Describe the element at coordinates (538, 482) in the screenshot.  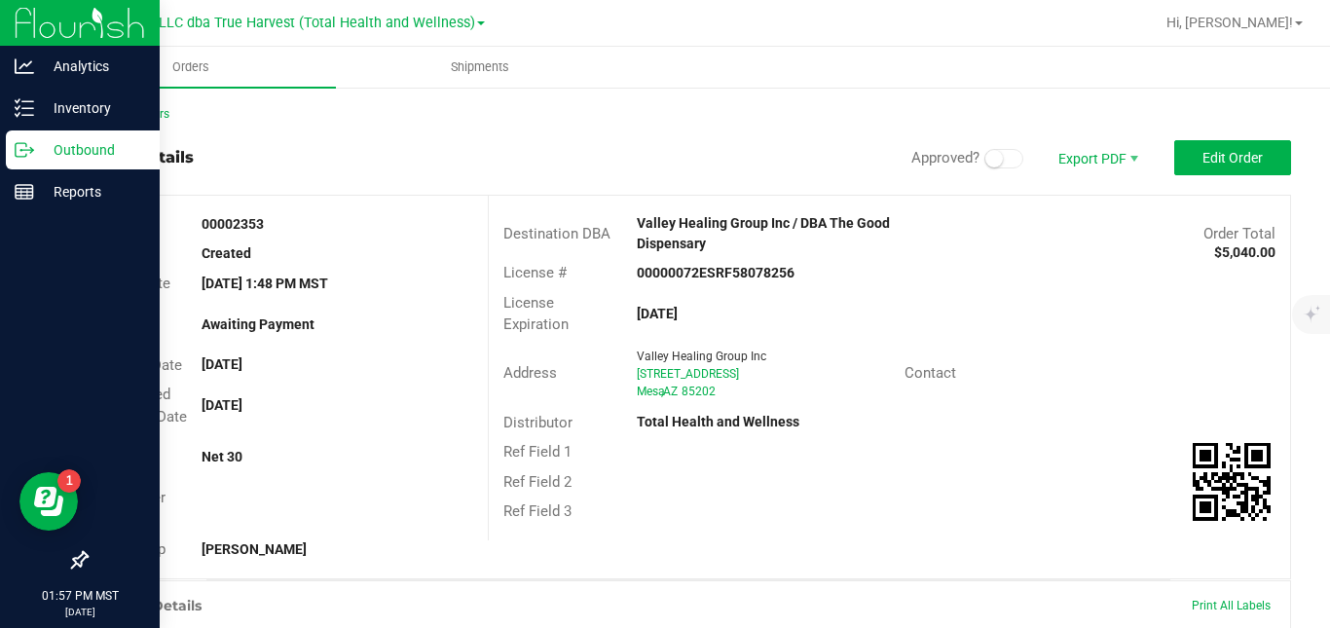
I see `span: Ref Field 2` at that location.